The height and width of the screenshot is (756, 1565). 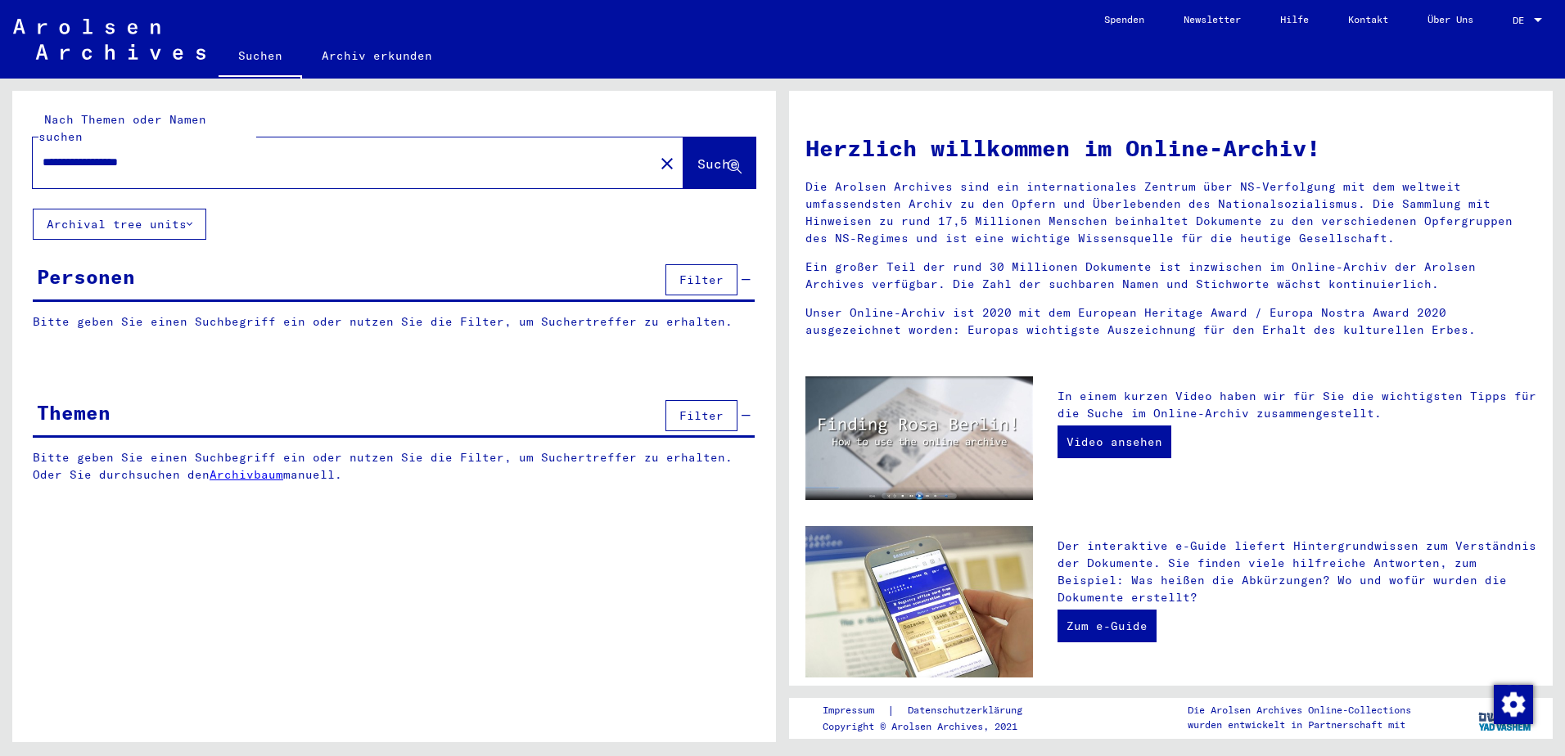 I want to click on button: Archival tree units, so click(x=119, y=224).